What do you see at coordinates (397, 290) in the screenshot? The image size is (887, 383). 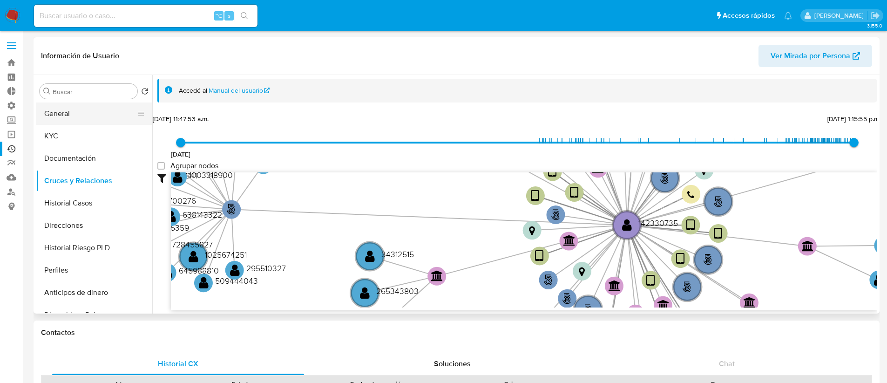 I see `text: 265343803` at bounding box center [397, 290].